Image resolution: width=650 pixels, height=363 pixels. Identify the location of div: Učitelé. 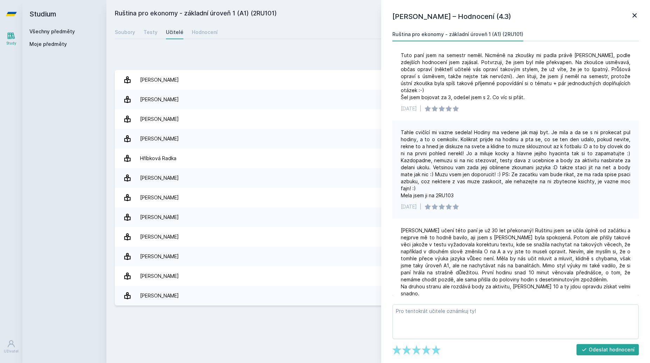
(175, 32).